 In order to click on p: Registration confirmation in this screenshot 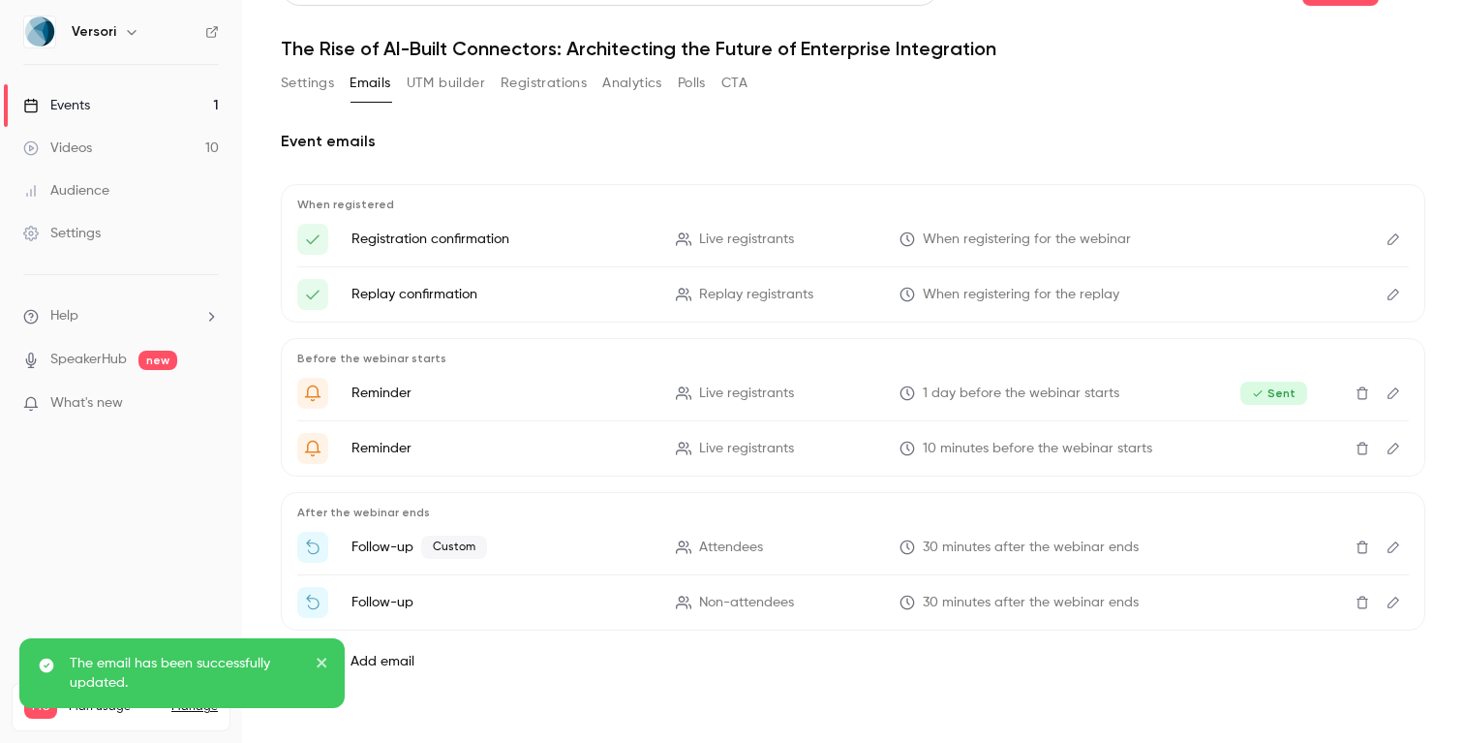, I will do `click(502, 239)`.